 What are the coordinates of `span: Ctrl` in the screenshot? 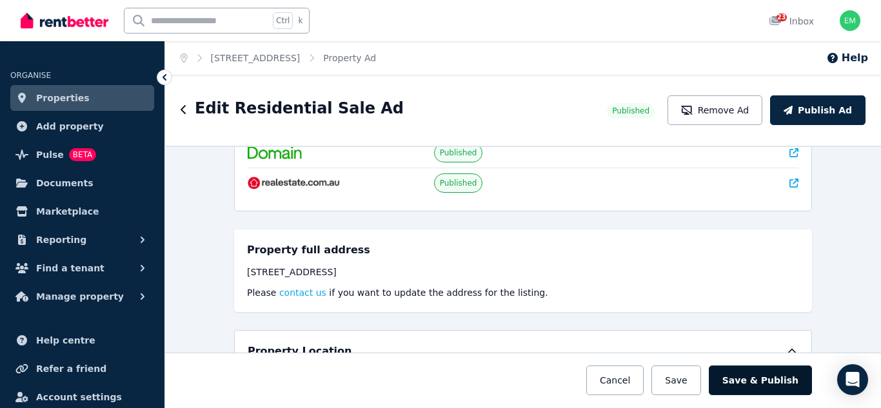 It's located at (283, 21).